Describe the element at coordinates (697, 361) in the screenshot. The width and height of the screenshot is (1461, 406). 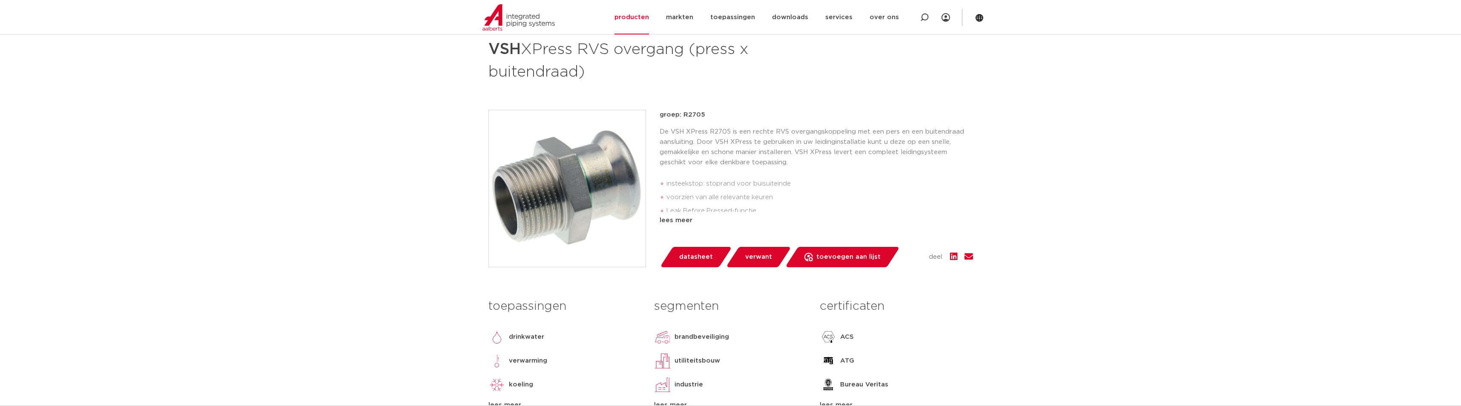
I see `p: utiliteitsbouw` at that location.